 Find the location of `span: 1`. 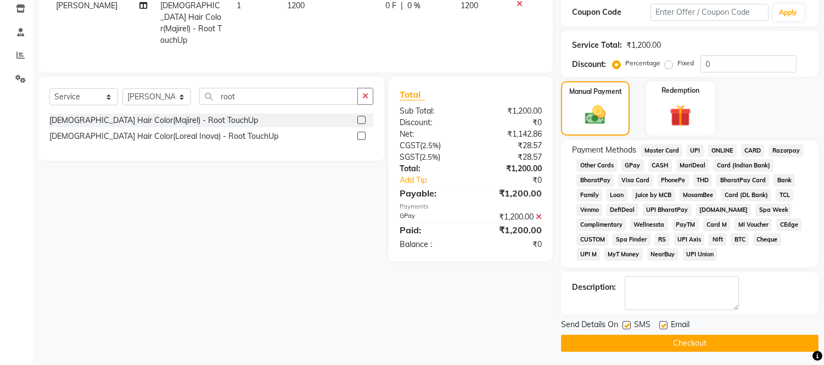

span: 1 is located at coordinates (239, 5).